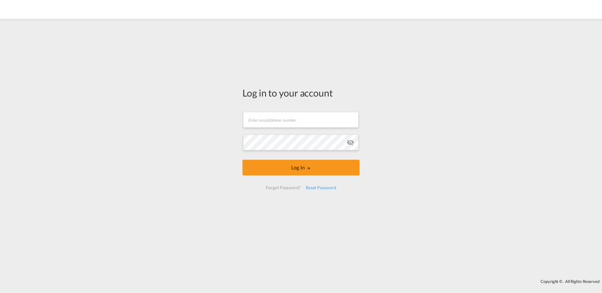 This screenshot has height=293, width=602. What do you see at coordinates (283, 188) in the screenshot?
I see `div: Forgot Password?` at bounding box center [283, 188].